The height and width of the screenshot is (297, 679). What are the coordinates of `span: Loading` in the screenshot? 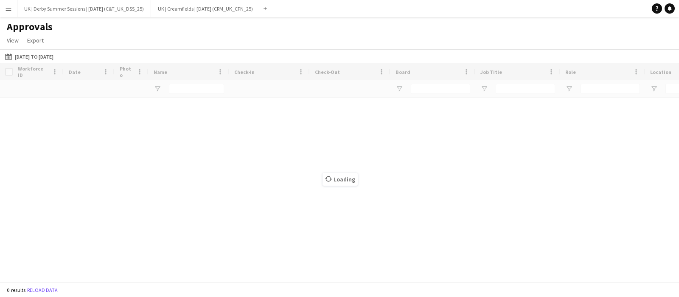 It's located at (340, 179).